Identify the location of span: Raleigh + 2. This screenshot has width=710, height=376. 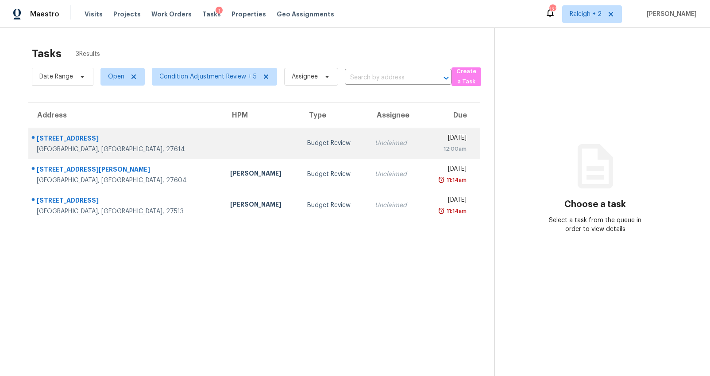
(586, 14).